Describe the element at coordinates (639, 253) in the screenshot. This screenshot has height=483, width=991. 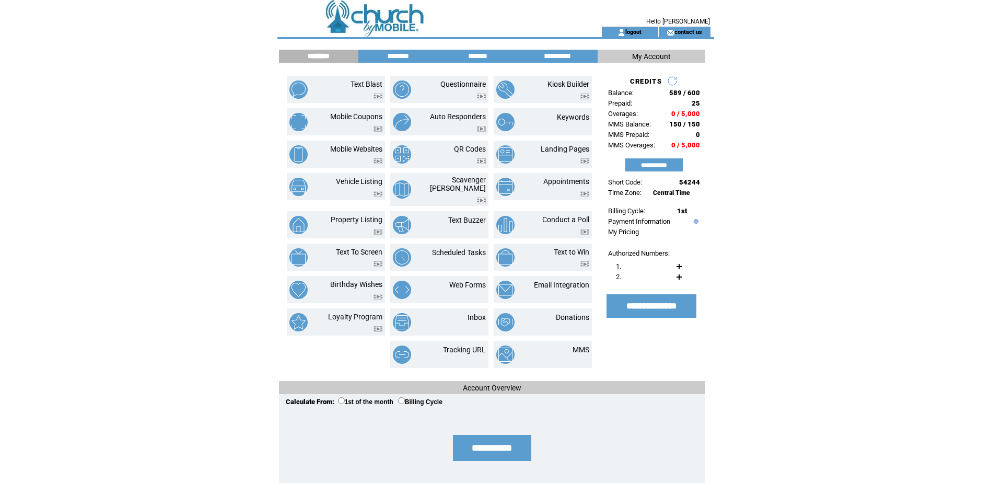
I see `span: Authorized Numbers:` at that location.